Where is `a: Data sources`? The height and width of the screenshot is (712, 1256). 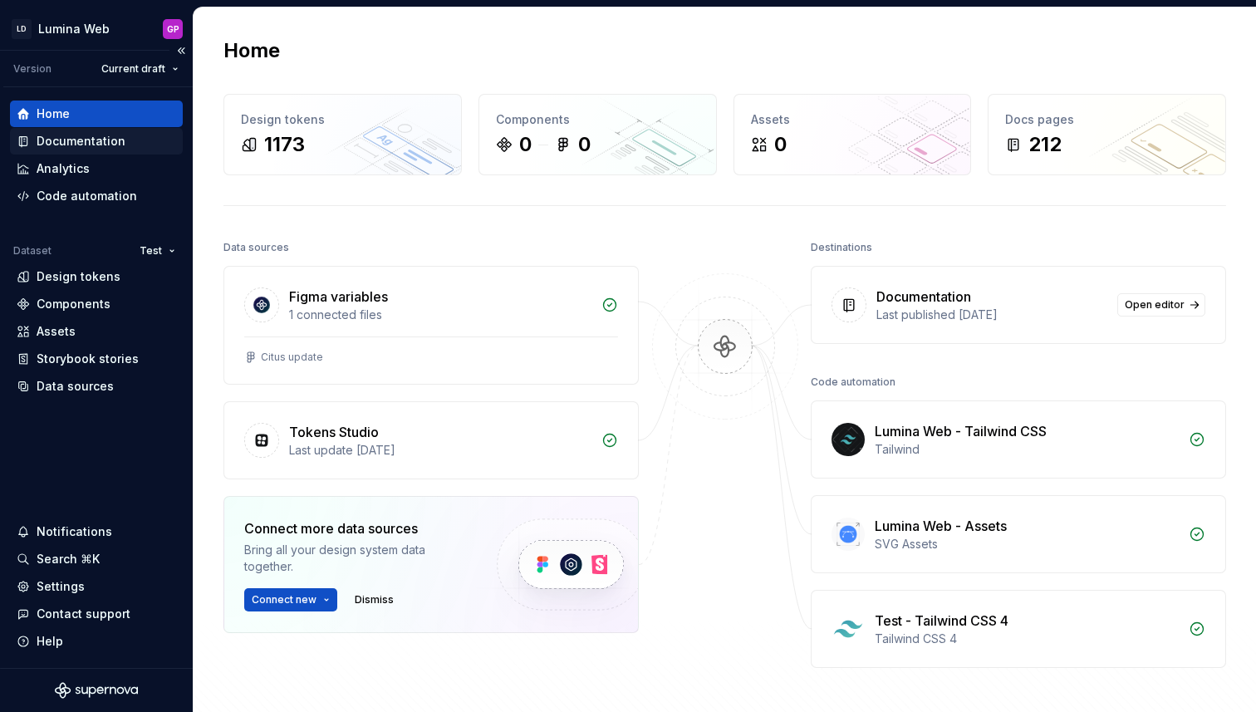
a: Data sources is located at coordinates (96, 386).